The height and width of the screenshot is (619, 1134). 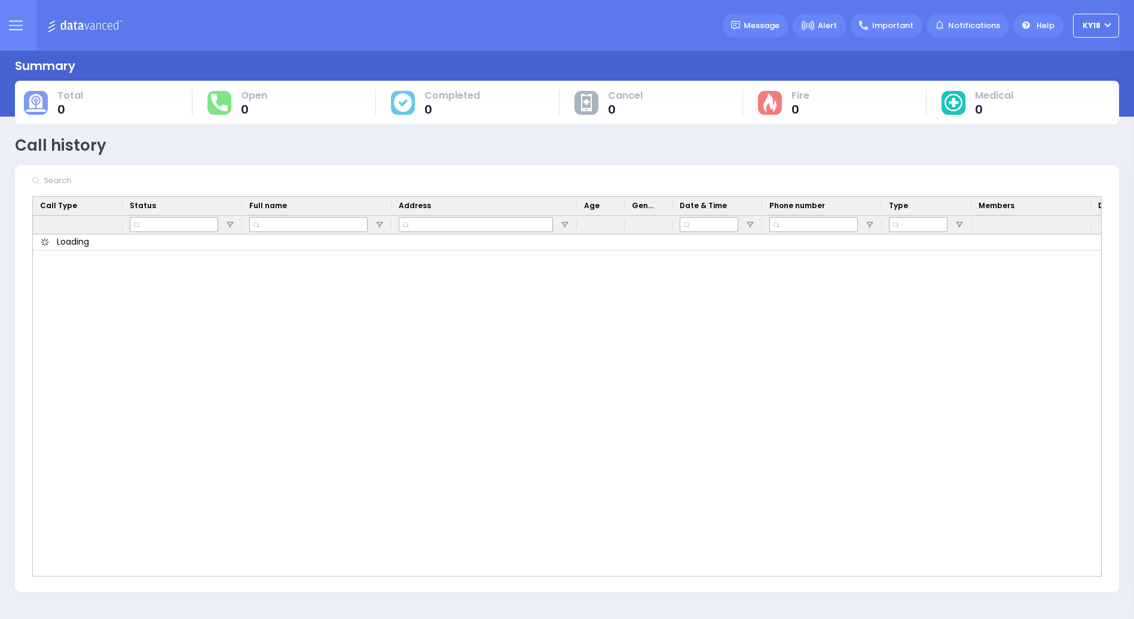 What do you see at coordinates (797, 206) in the screenshot?
I see `span: Phone number` at bounding box center [797, 206].